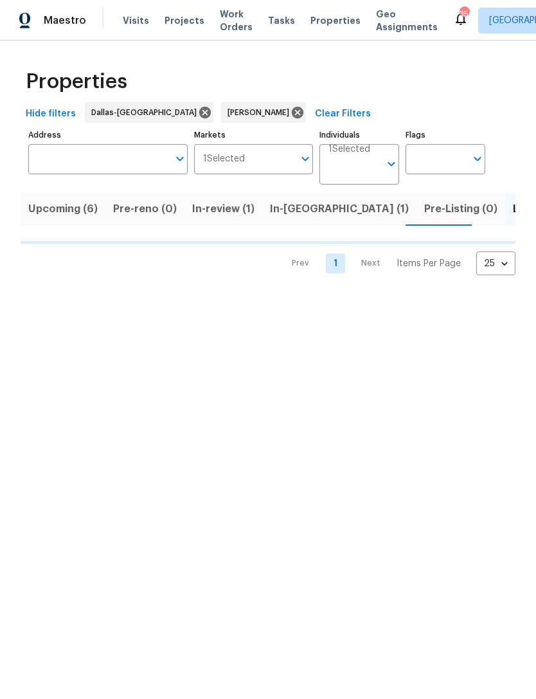 Image resolution: width=536 pixels, height=699 pixels. Describe the element at coordinates (236, 21) in the screenshot. I see `span: Work Orders` at that location.